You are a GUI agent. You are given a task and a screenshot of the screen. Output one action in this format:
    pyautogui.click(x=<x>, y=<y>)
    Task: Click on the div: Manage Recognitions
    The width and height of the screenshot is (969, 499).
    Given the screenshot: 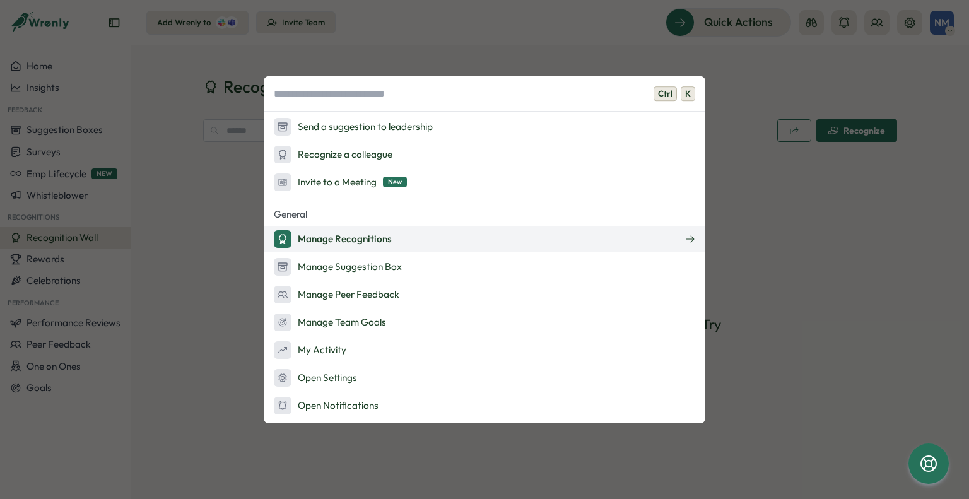 What is the action you would take?
    pyautogui.click(x=333, y=239)
    